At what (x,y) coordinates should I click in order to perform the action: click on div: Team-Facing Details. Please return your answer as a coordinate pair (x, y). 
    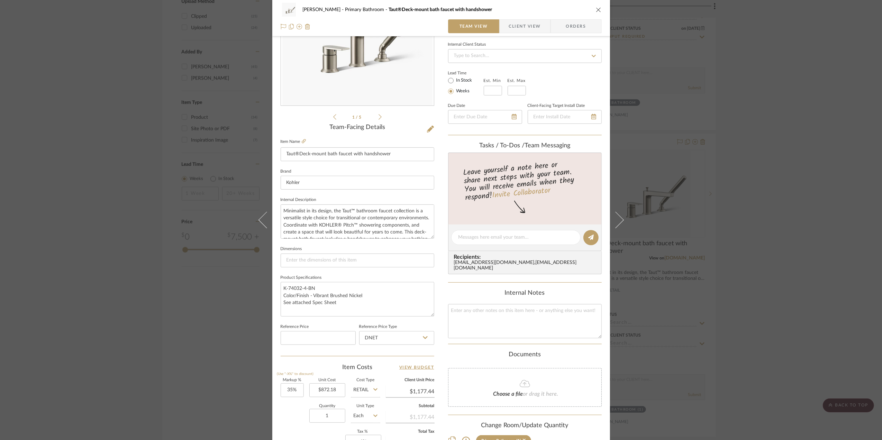
    Looking at the image, I should click on (358, 128).